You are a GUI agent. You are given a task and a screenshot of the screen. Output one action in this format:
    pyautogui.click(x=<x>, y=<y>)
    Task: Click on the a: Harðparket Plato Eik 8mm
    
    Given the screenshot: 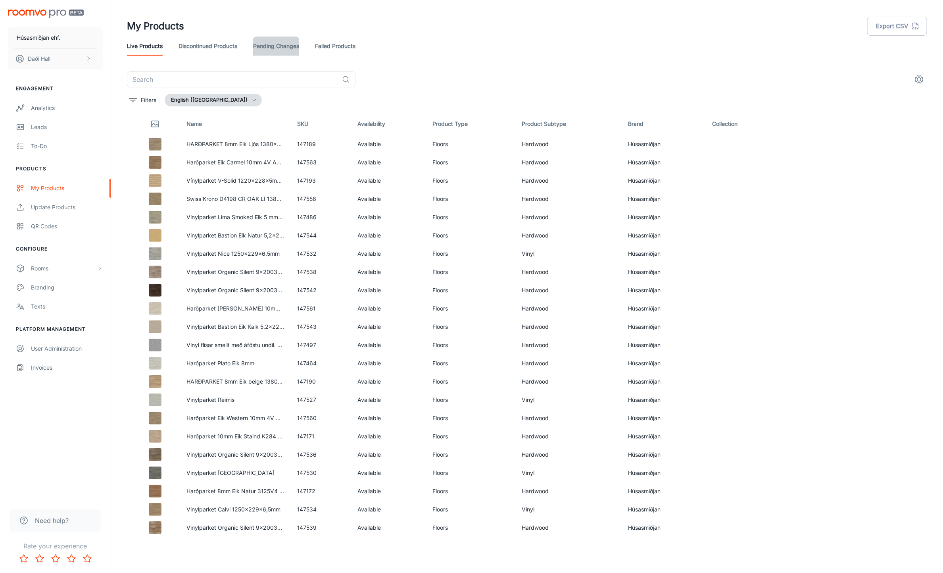 What is the action you would take?
    pyautogui.click(x=220, y=363)
    